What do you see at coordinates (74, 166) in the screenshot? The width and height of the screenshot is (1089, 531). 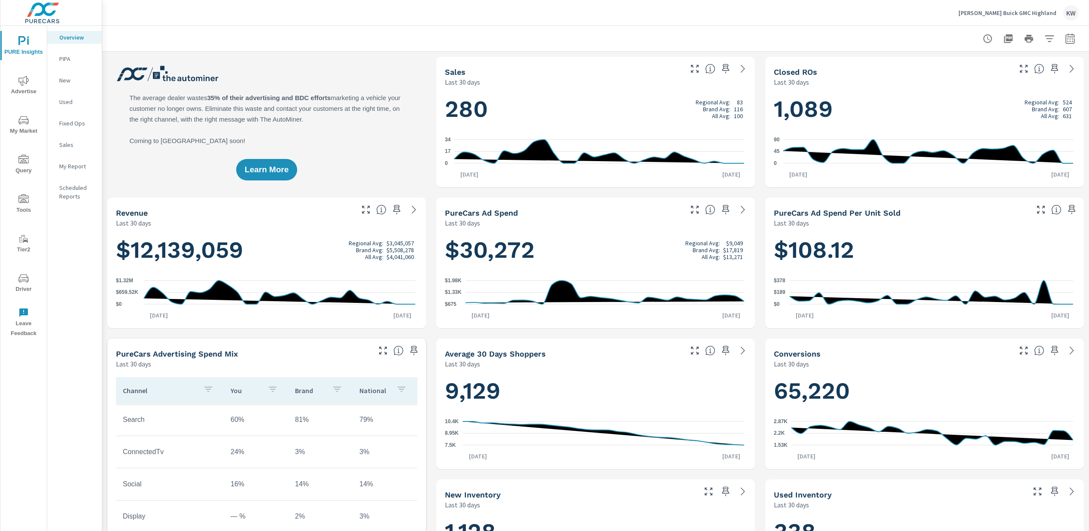 I see `div: My Report` at bounding box center [74, 166].